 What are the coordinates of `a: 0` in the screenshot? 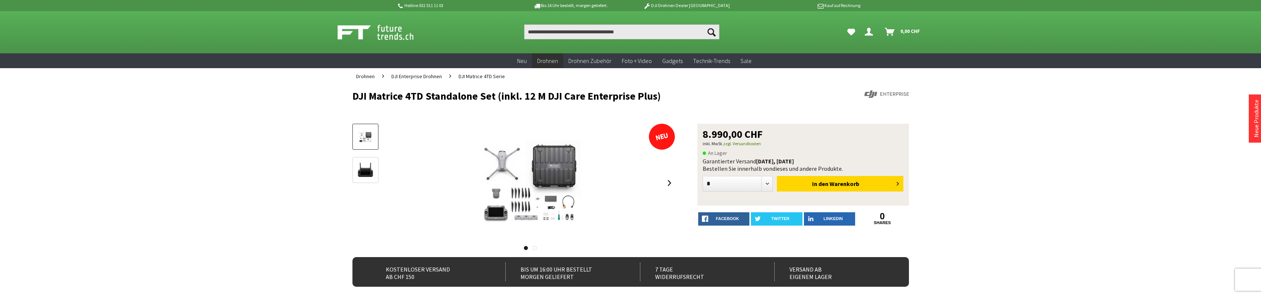 It's located at (882, 217).